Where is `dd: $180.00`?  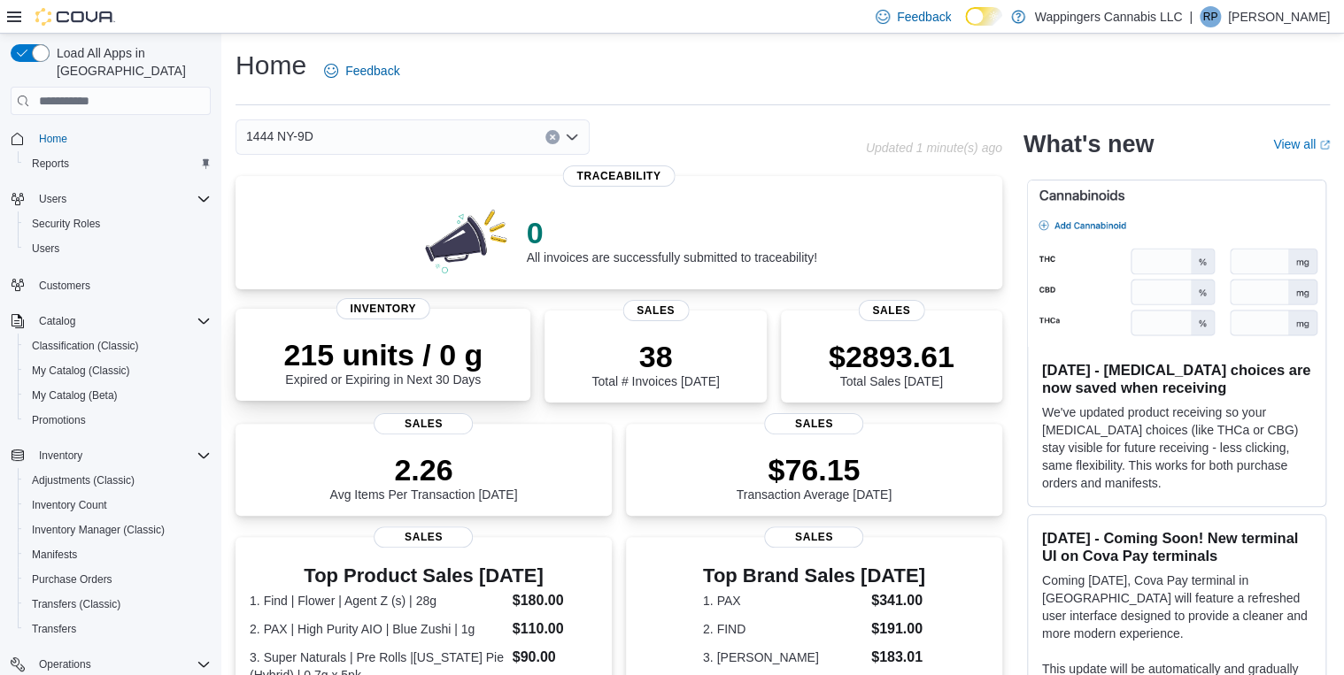 dd: $180.00 is located at coordinates (555, 601).